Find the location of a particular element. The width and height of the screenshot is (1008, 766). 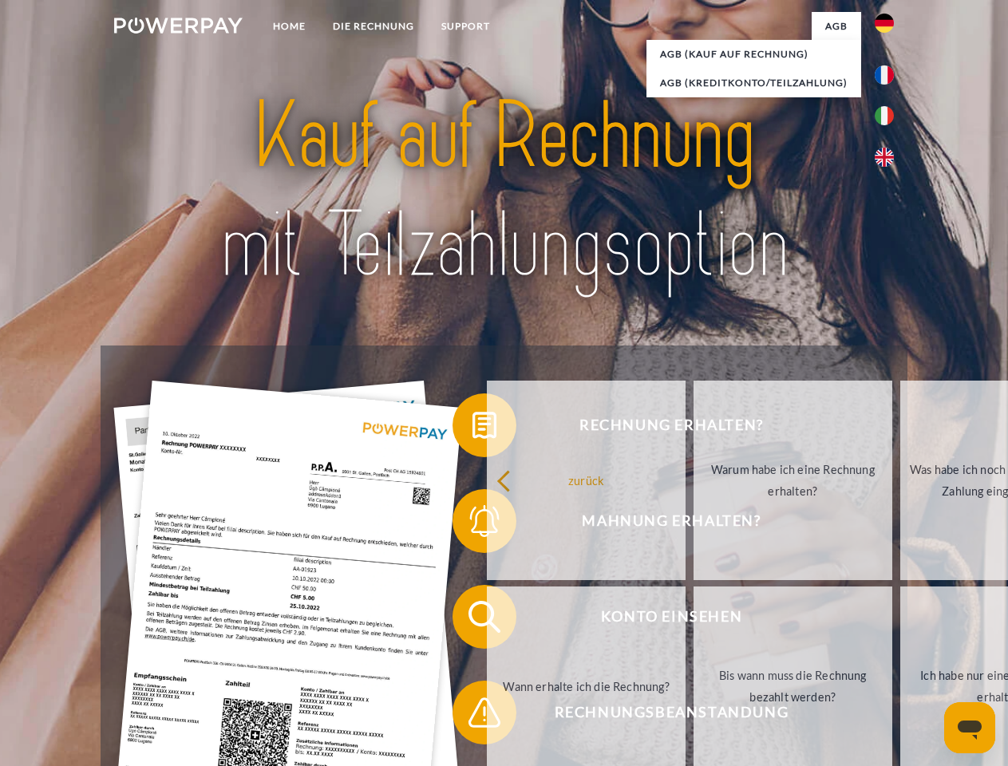

img: qb_warning.svg is located at coordinates (485, 713).